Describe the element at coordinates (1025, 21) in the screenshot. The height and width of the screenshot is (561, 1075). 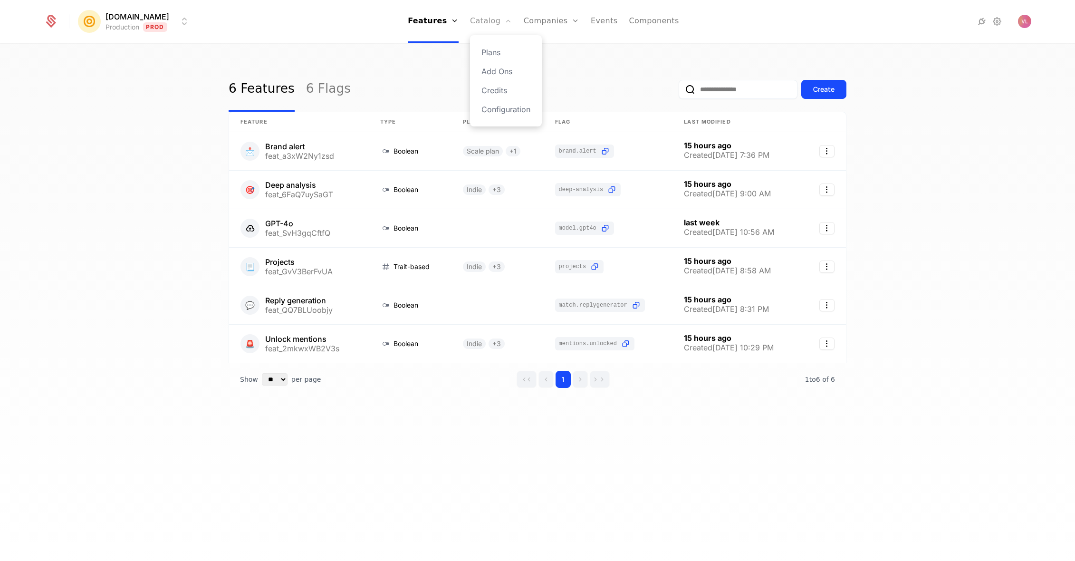
I see `img: Vlad Len` at that location.